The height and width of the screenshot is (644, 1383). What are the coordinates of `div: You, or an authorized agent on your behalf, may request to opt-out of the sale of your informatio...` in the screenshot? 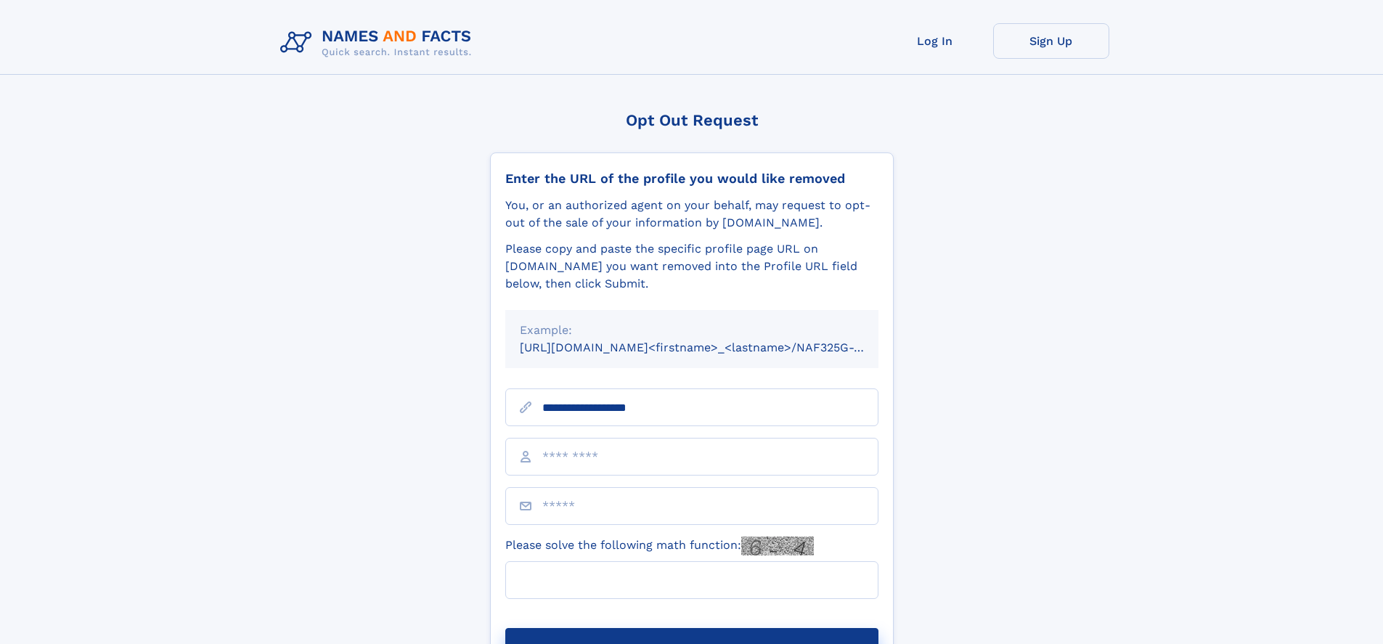 It's located at (692, 214).